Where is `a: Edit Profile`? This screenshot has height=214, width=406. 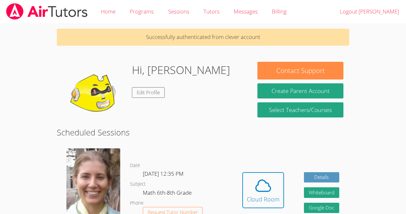 a: Edit Profile is located at coordinates (148, 92).